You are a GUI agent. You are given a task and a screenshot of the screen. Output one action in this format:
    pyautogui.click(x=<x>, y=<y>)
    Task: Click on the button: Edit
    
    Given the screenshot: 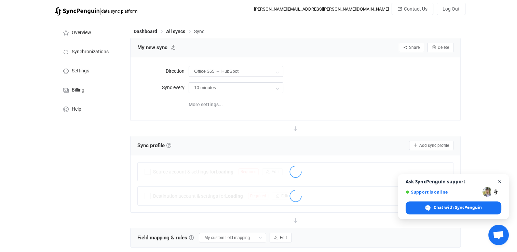 What is the action you would take?
    pyautogui.click(x=280, y=238)
    